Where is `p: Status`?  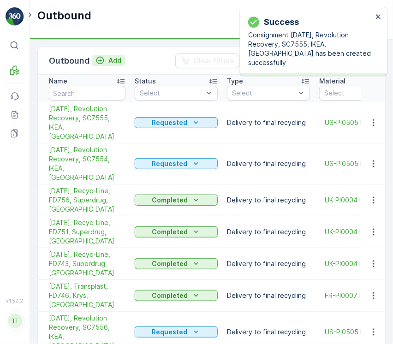 p: Status is located at coordinates (145, 81).